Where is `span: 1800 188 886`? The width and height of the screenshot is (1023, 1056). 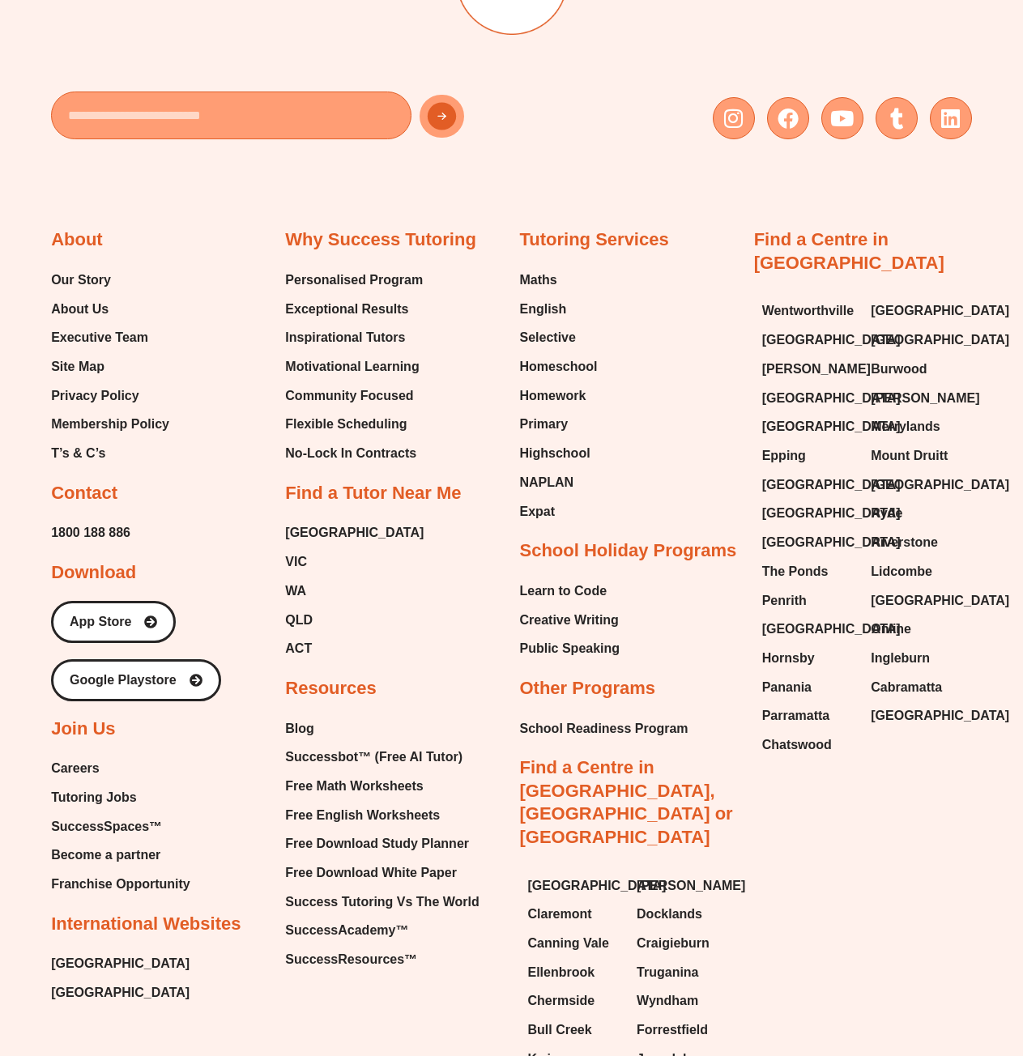
span: 1800 188 886 is located at coordinates (91, 533).